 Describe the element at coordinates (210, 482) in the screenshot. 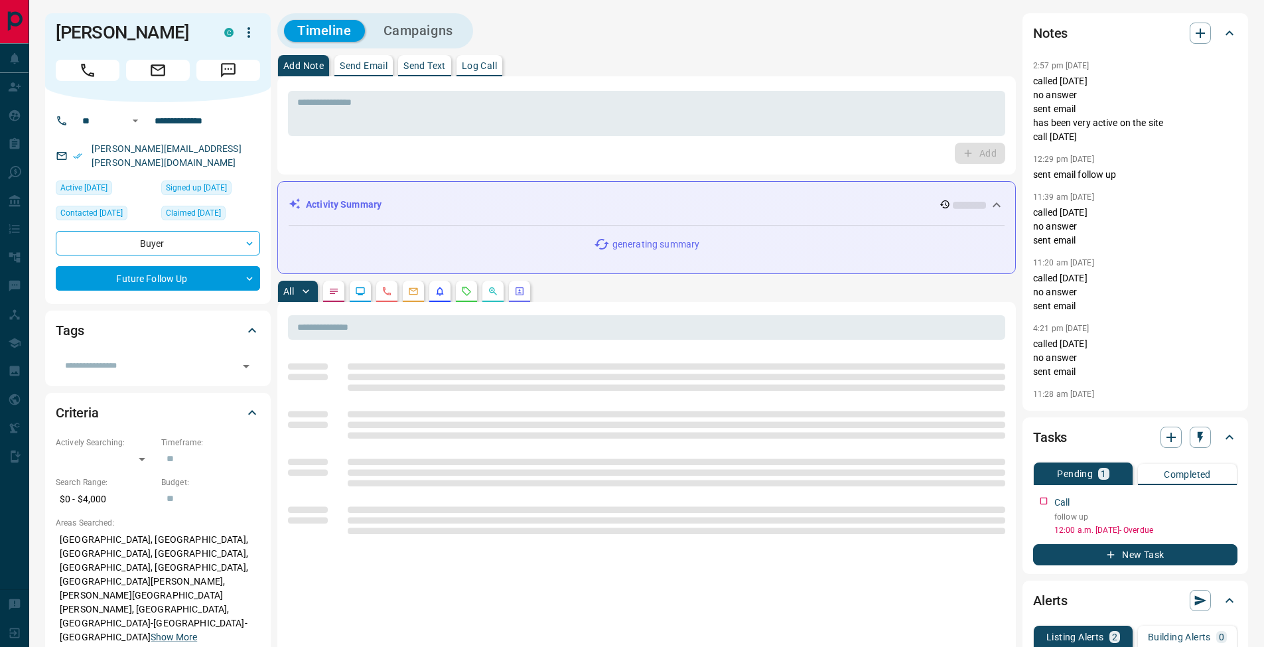

I see `p: Budget:` at that location.